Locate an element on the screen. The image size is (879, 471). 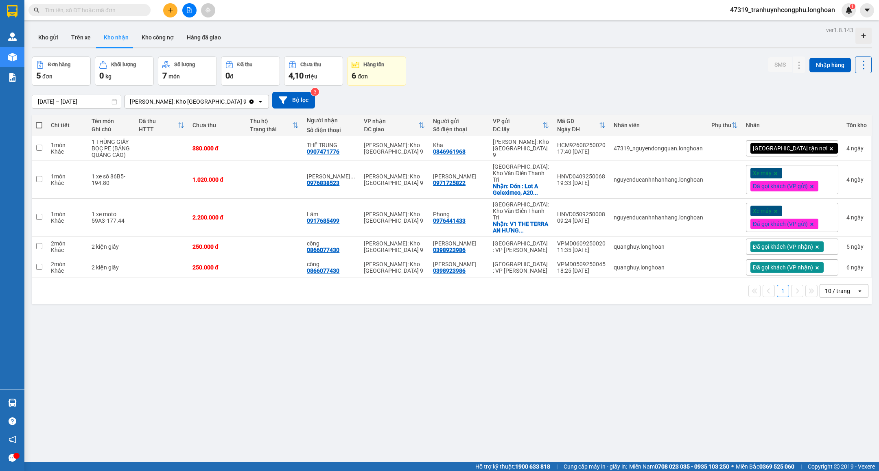
svg: Clear value is located at coordinates (251, 102).